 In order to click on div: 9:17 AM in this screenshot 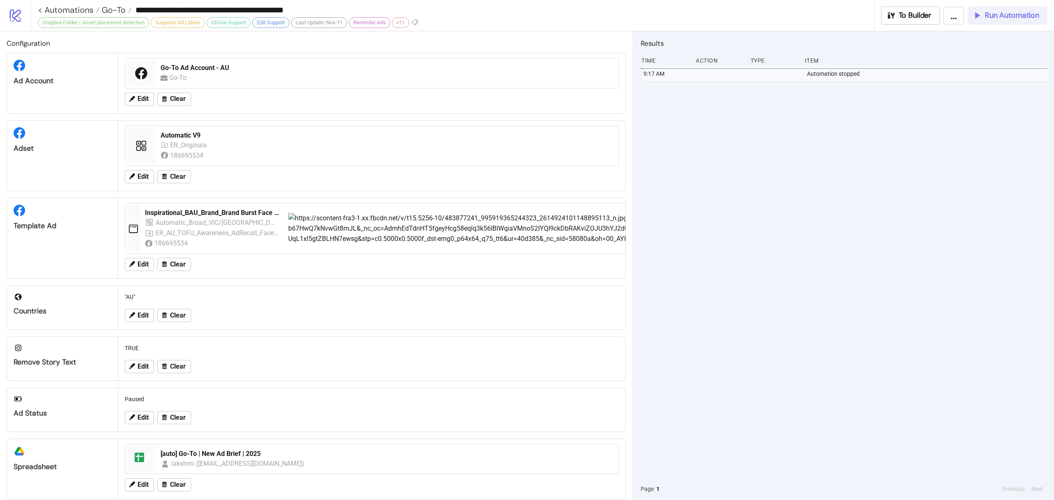, I will do `click(667, 74)`.